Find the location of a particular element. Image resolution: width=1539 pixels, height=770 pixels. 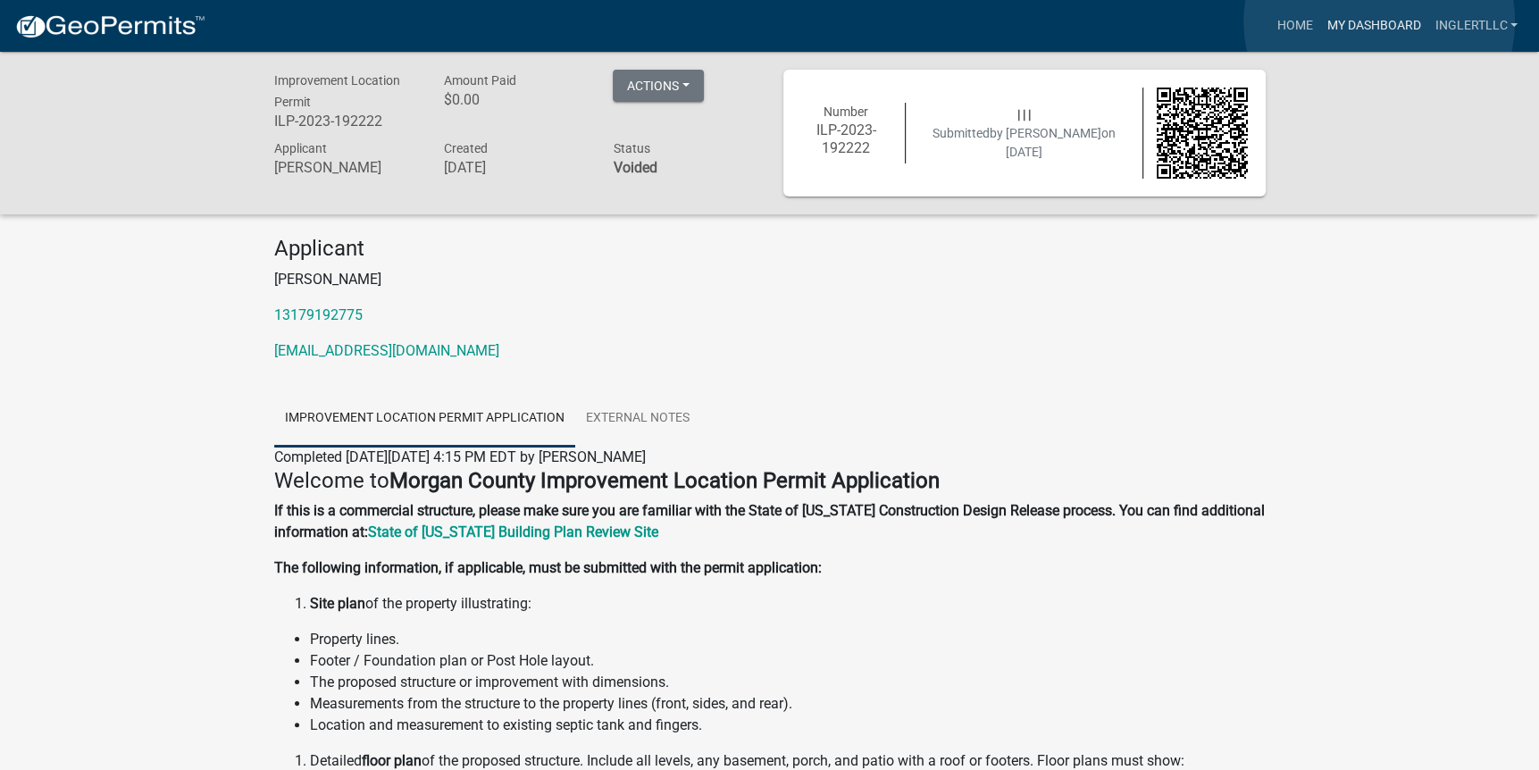

span: Status is located at coordinates (631, 148).